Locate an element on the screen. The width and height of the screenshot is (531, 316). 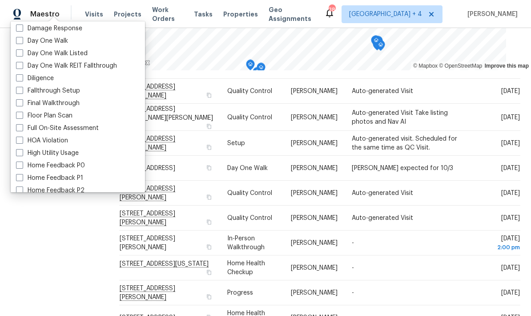
span: In-Person Walkthrough is located at coordinates (246, 243).